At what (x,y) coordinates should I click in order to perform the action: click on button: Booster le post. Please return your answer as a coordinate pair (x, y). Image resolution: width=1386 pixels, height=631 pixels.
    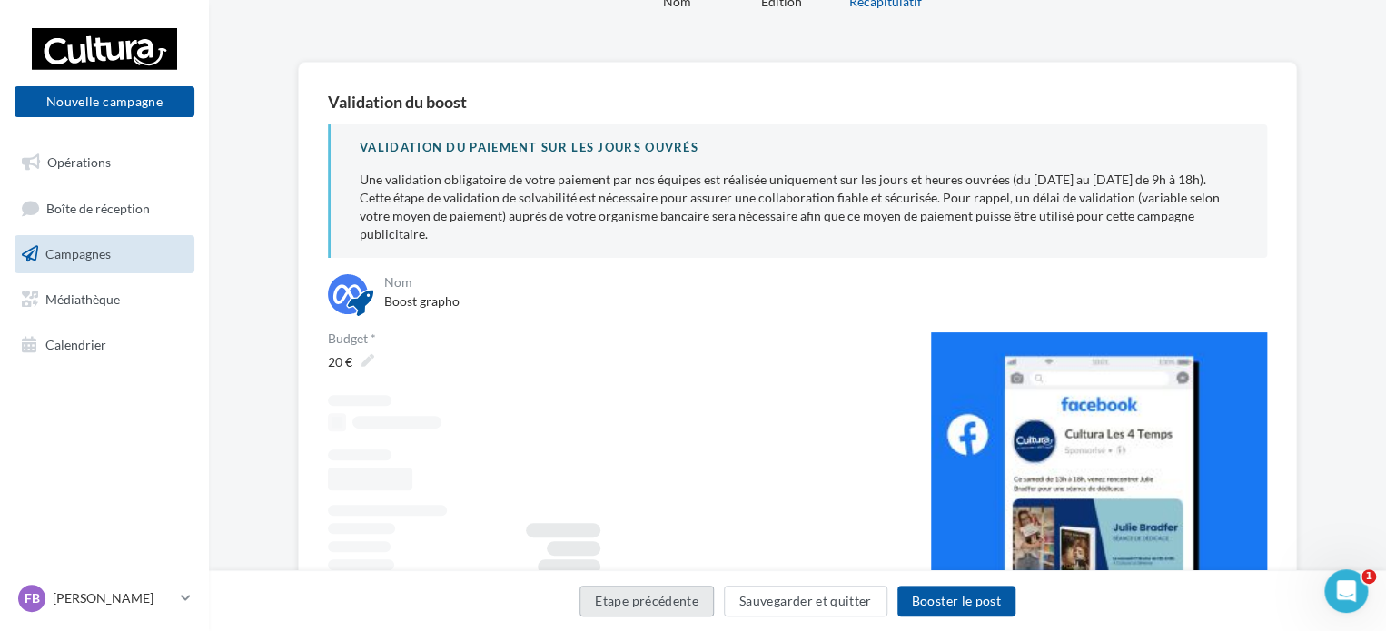
    Looking at the image, I should click on (957, 601).